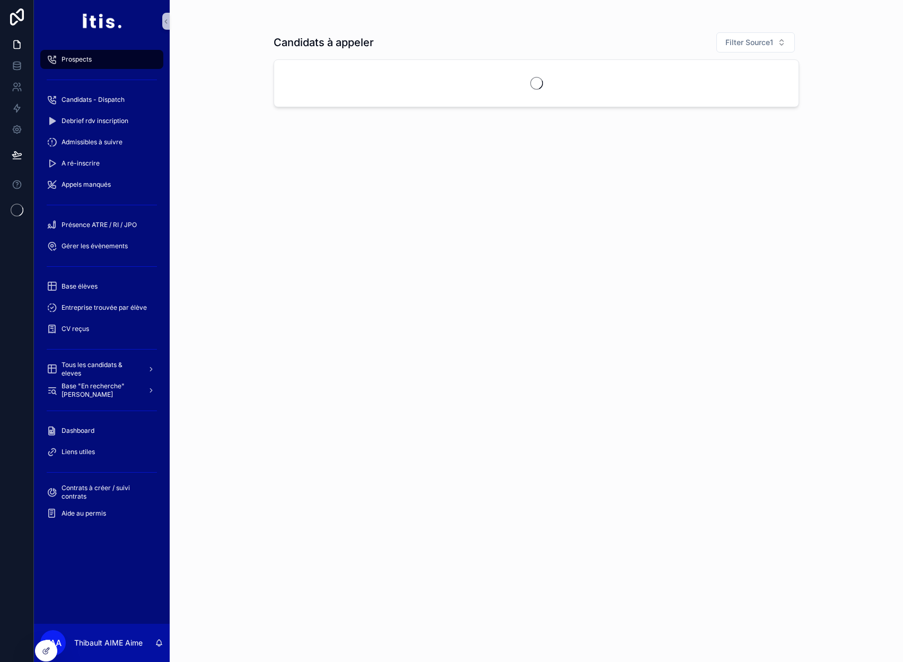  What do you see at coordinates (102, 246) in the screenshot?
I see `a: Gérer les évènements` at bounding box center [102, 246].